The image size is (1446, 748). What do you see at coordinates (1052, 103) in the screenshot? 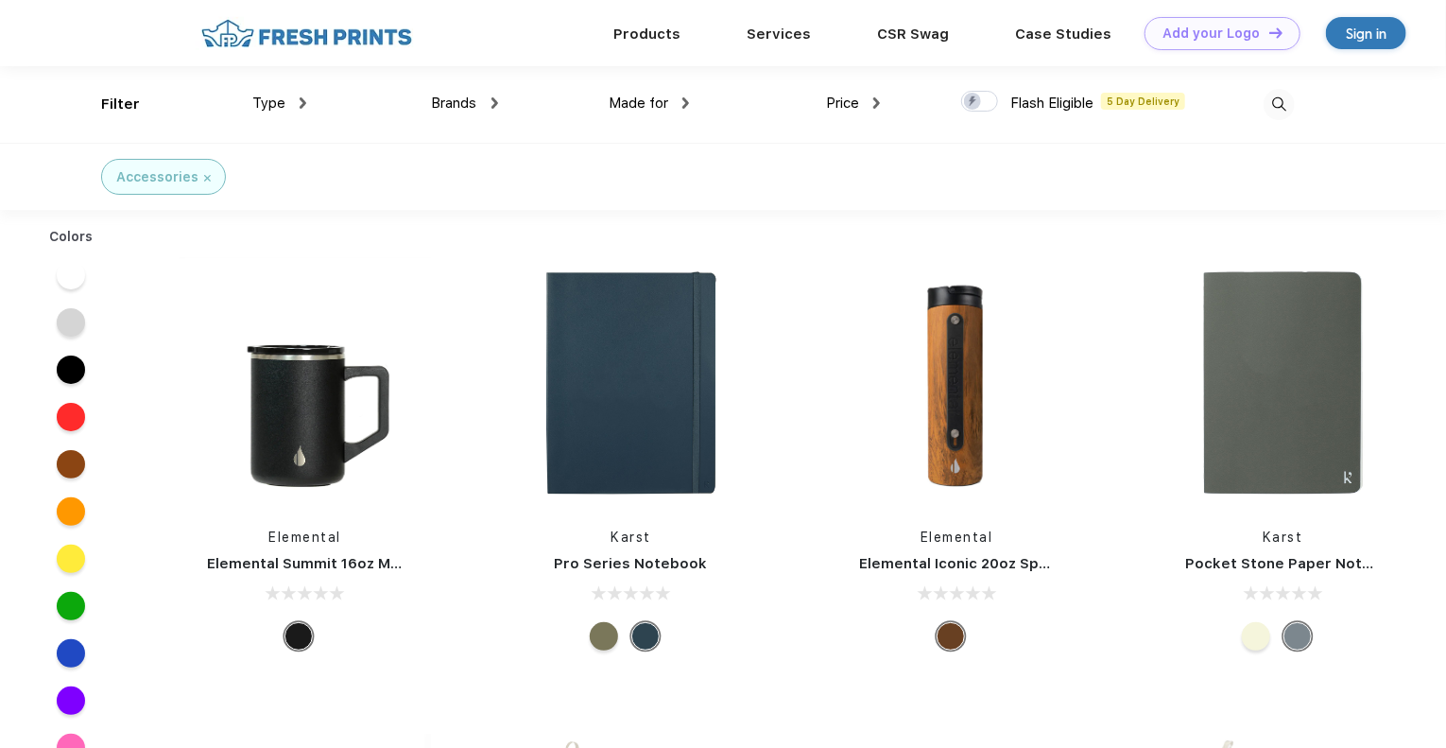
I see `span: Flash Eligible` at bounding box center [1052, 103].